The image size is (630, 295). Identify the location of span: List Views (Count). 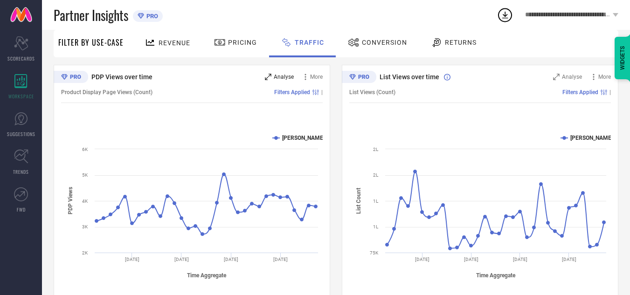
(372, 92).